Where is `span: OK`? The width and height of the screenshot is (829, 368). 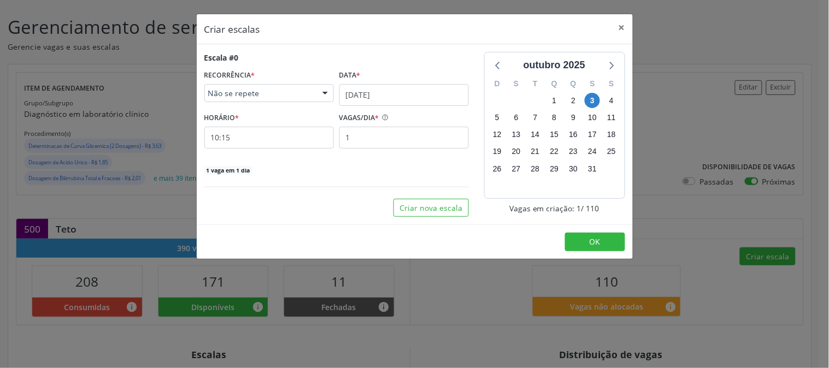
span: OK is located at coordinates (595, 242).